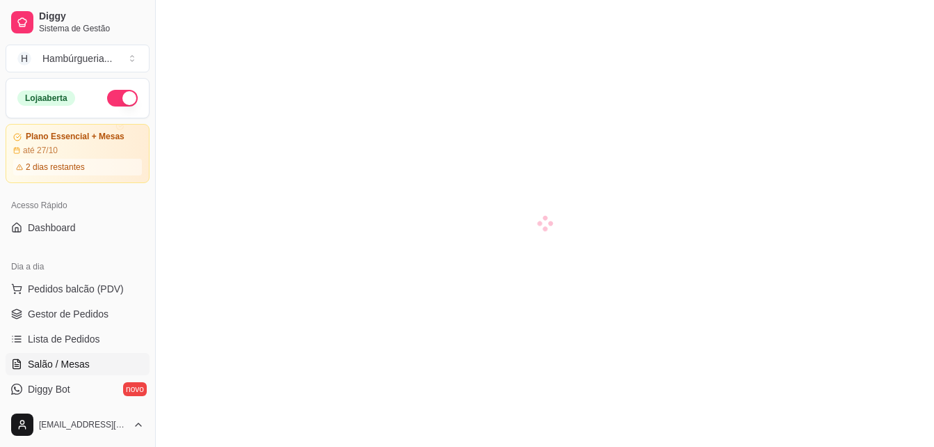  Describe the element at coordinates (77, 153) in the screenshot. I see `a: Plano Essencial + Mesasaté 27/102 dias restantes` at that location.